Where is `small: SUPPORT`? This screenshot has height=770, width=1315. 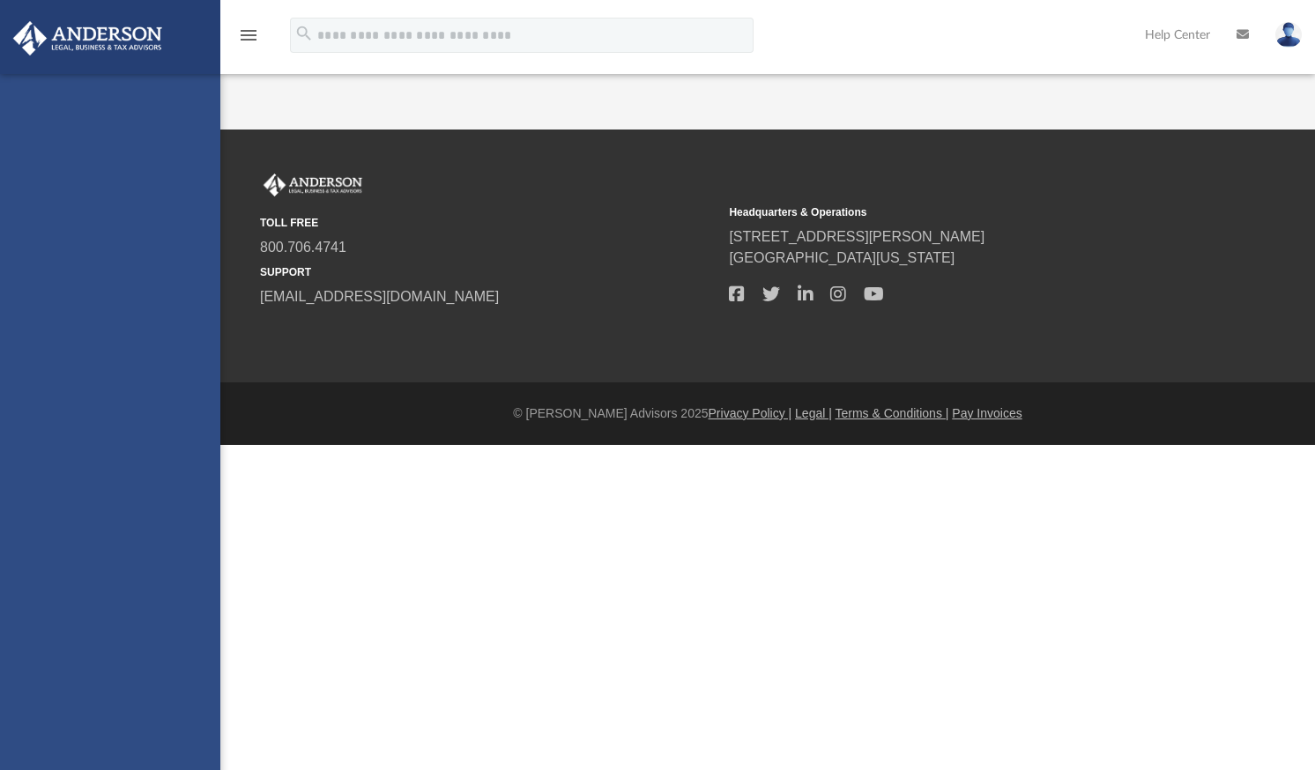 small: SUPPORT is located at coordinates (488, 272).